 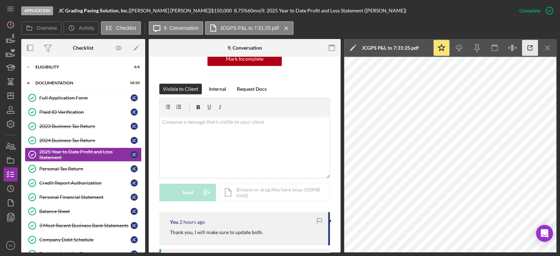 What do you see at coordinates (41, 28) in the screenshot?
I see `button: Overview` at bounding box center [41, 28].